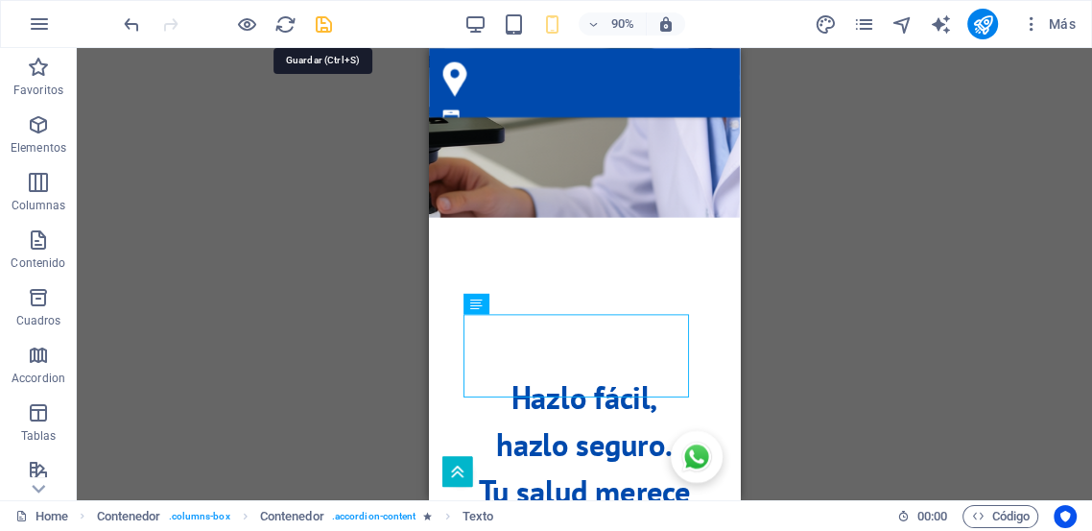 This screenshot has width=1092, height=531. What do you see at coordinates (132, 24) in the screenshot?
I see `button: undo` at bounding box center [132, 24].